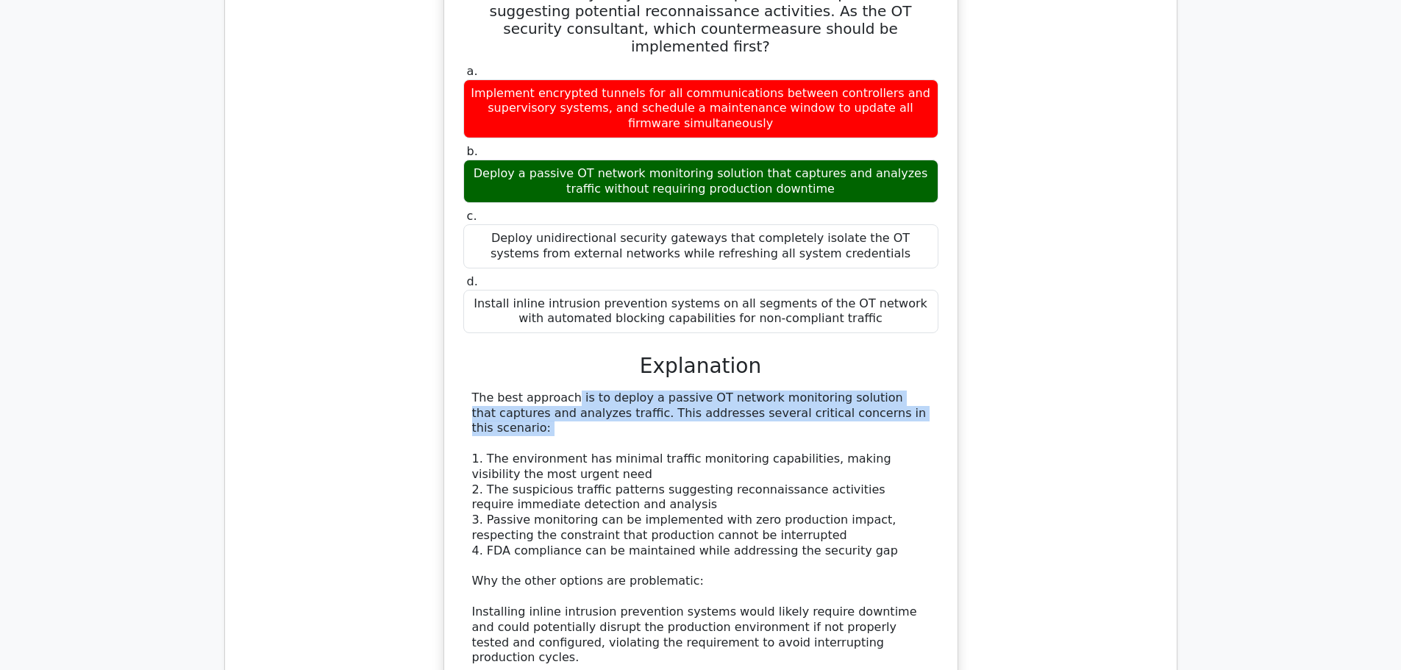 Image resolution: width=1401 pixels, height=670 pixels. What do you see at coordinates (472, 151) in the screenshot?
I see `span: b.` at bounding box center [472, 151].